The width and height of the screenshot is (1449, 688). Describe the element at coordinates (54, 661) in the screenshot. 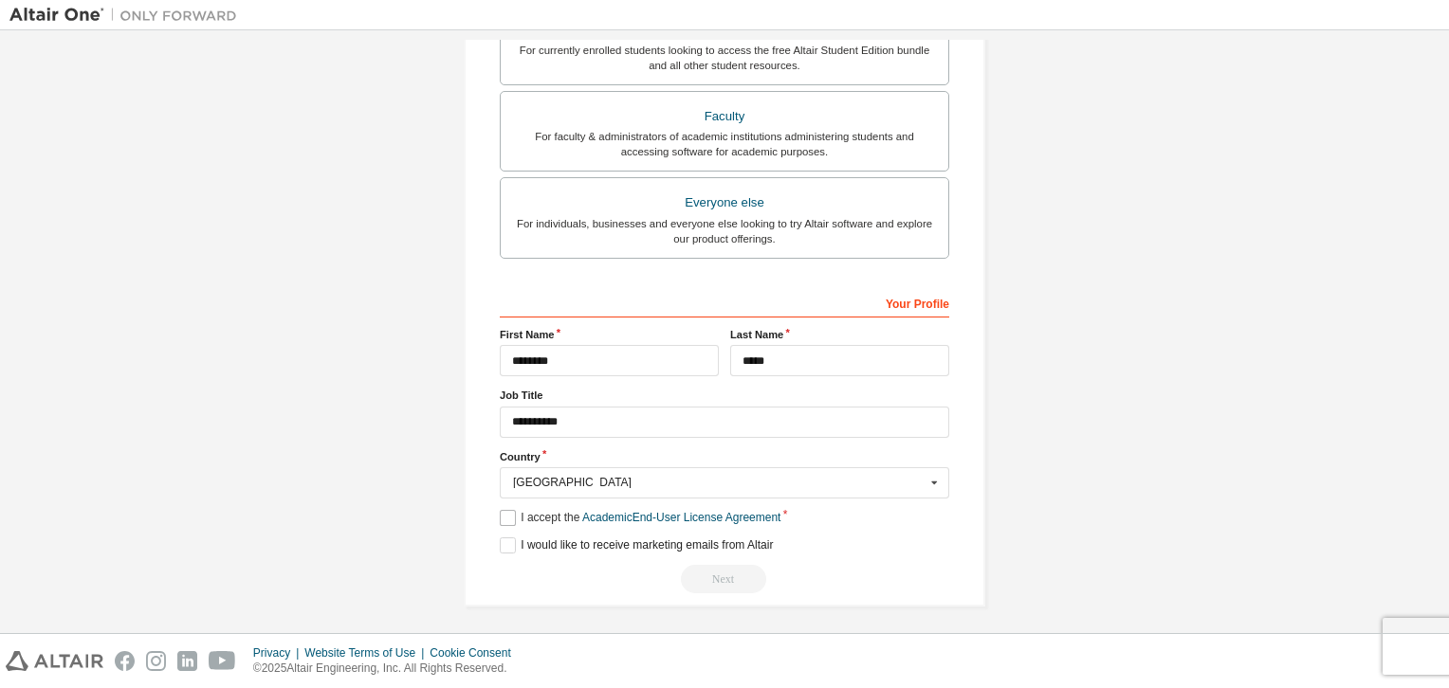

I see `img: altair_logo.svg` at that location.